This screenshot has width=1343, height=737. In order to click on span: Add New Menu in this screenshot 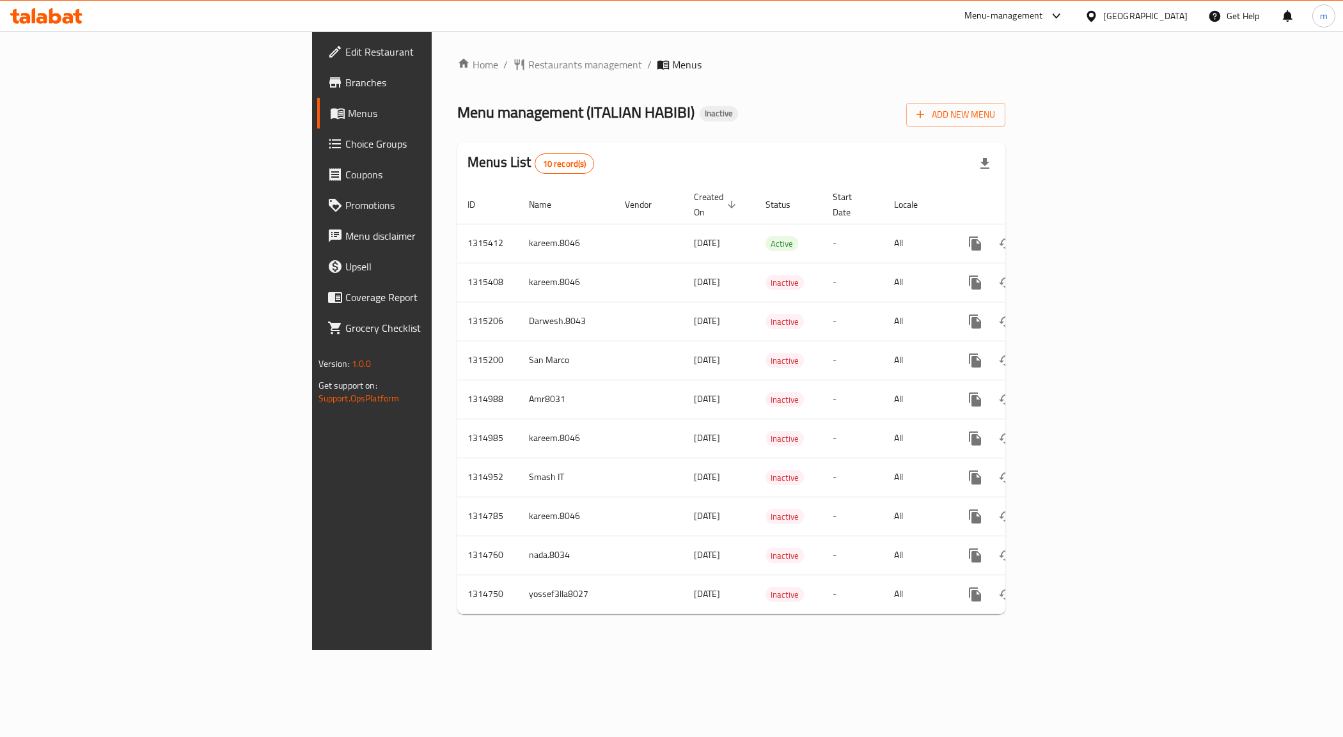, I will do `click(956, 114)`.